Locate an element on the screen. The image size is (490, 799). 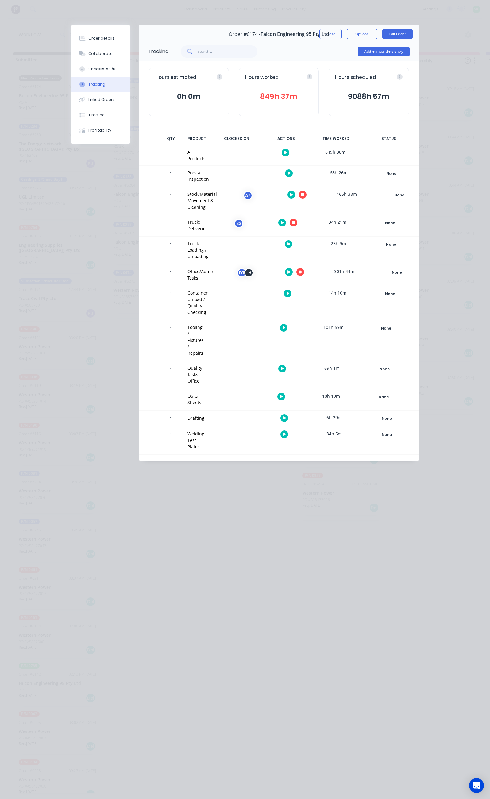
button: Linked Orders is located at coordinates (101, 100).